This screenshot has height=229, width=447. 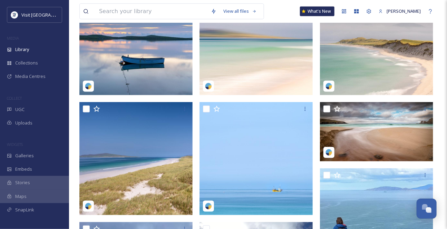 I want to click on a: What's New, so click(x=317, y=11).